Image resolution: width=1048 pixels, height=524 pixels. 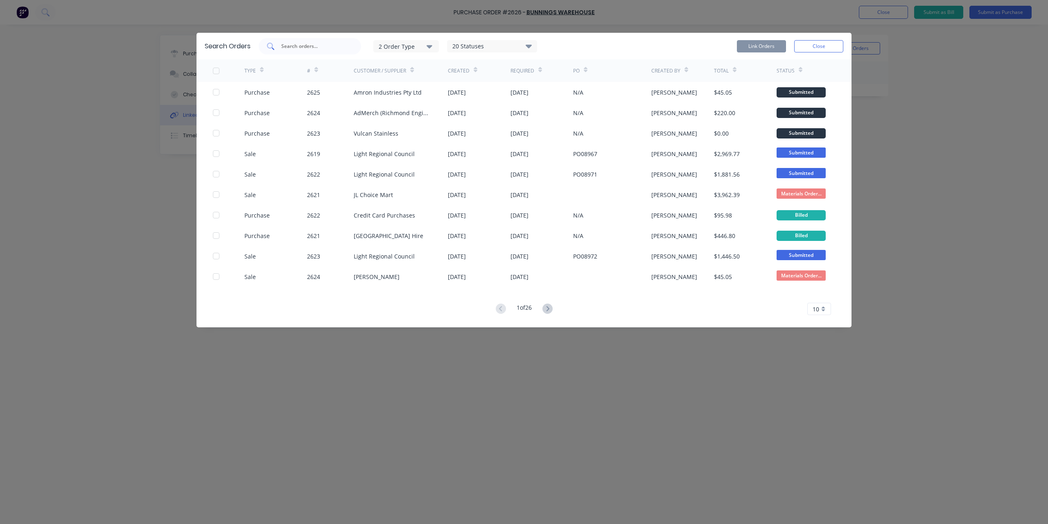 What do you see at coordinates (585, 174) in the screenshot?
I see `div: PO08971` at bounding box center [585, 174].